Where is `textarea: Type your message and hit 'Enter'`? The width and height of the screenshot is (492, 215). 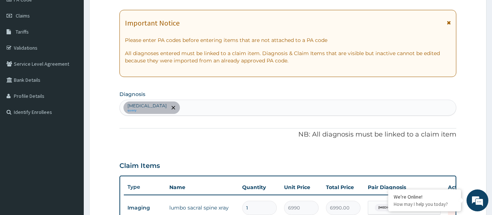 textarea: Type your message and hit 'Enter' is located at coordinates (71, 153).